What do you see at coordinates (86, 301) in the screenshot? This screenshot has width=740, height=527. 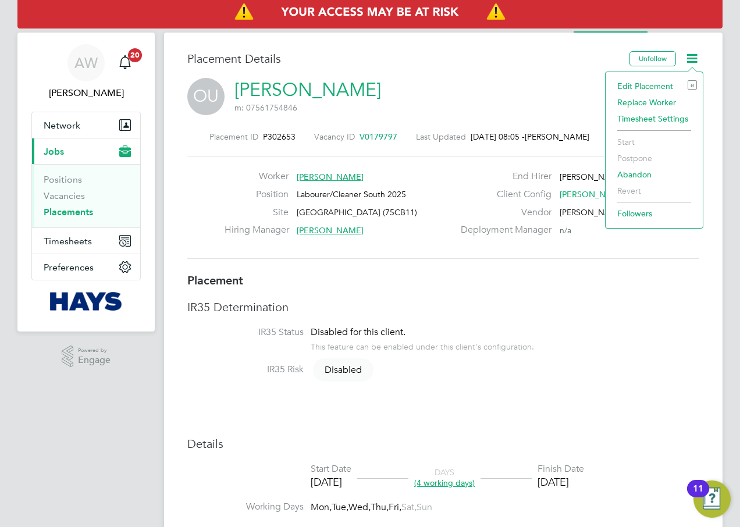 I see `img: hays-logo-retina.png` at bounding box center [86, 301].